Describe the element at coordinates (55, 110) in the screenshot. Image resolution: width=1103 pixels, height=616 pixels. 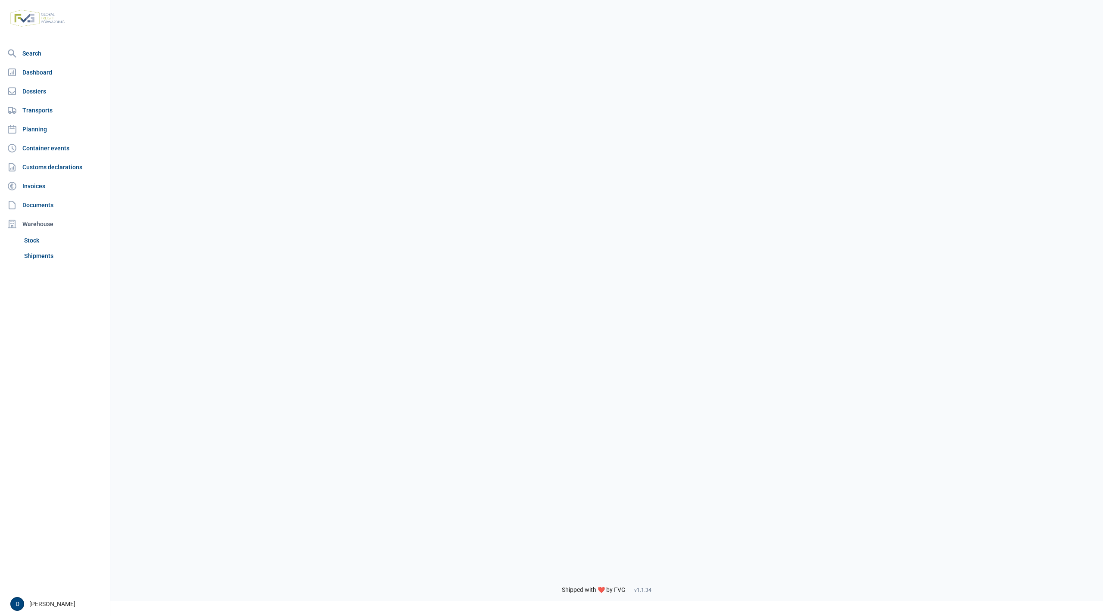
I see `a: Transports` at that location.